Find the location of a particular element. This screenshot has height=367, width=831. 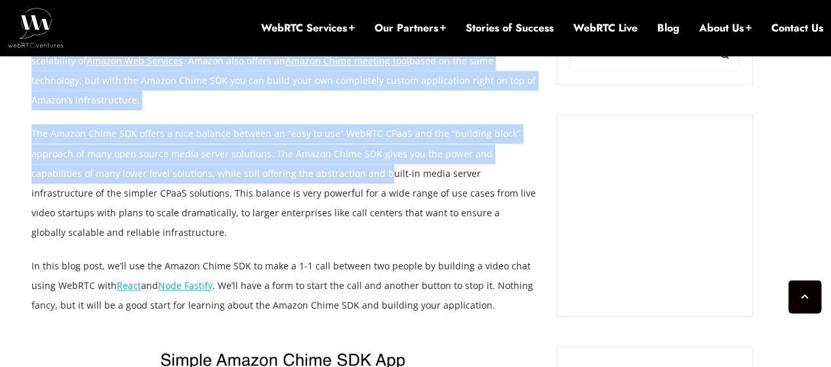

p: The Amazon Chime SDK offers a nice balance between an “easy to use” WebRTC CPaaS and the “buildin... is located at coordinates (284, 183).